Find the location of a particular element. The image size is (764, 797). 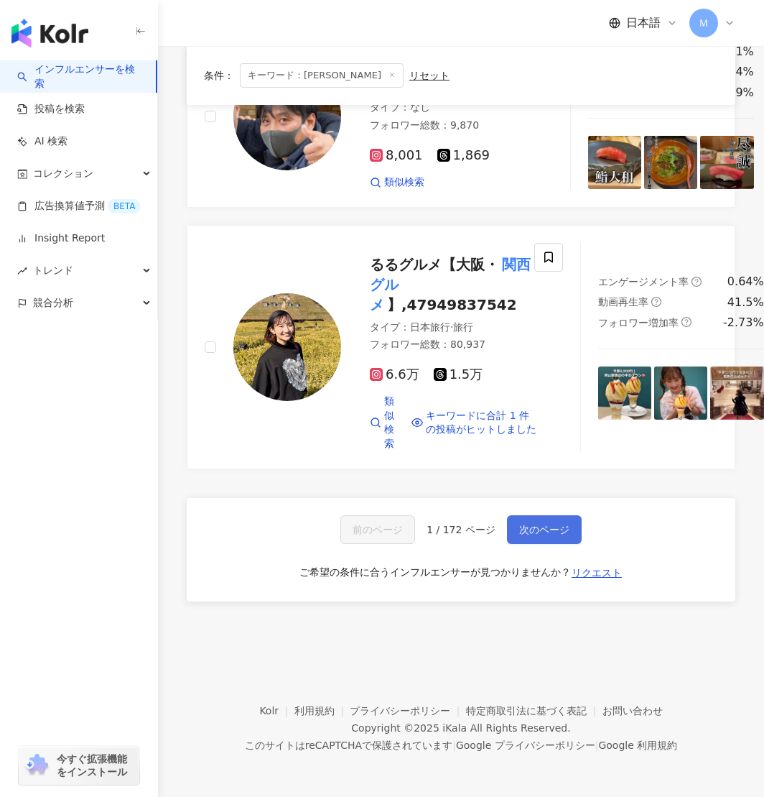

span: るるグルメ【大阪・ is located at coordinates (435, 264).